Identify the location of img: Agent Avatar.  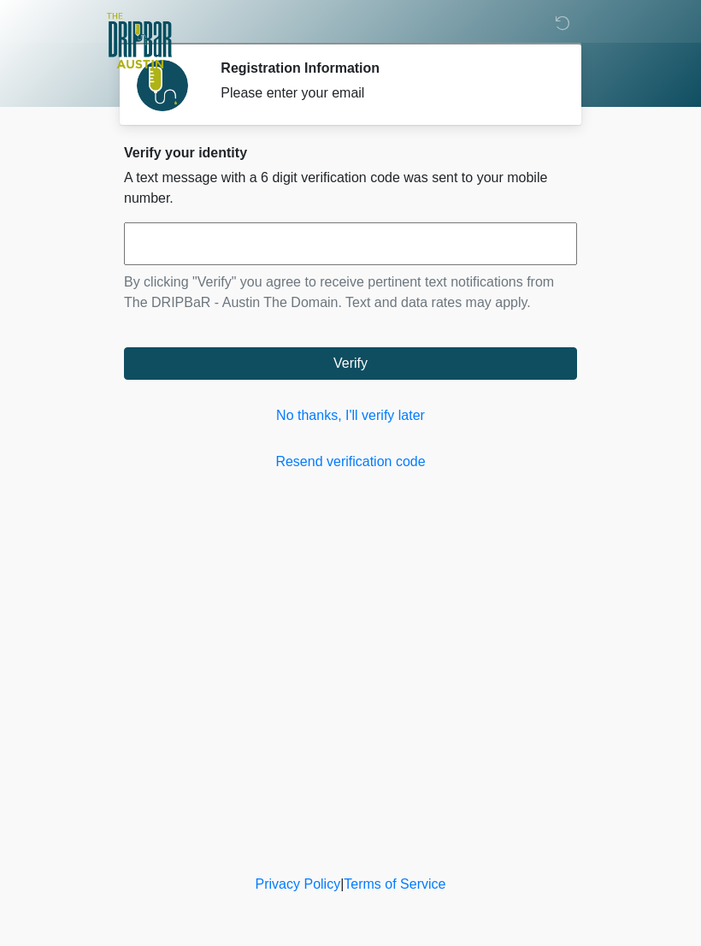
(163, 86).